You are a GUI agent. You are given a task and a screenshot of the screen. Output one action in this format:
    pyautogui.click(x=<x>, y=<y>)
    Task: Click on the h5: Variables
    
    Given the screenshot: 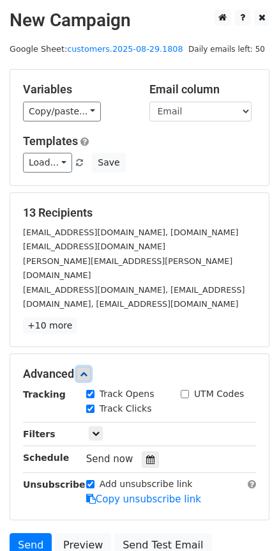 What is the action you would take?
    pyautogui.click(x=77, y=90)
    